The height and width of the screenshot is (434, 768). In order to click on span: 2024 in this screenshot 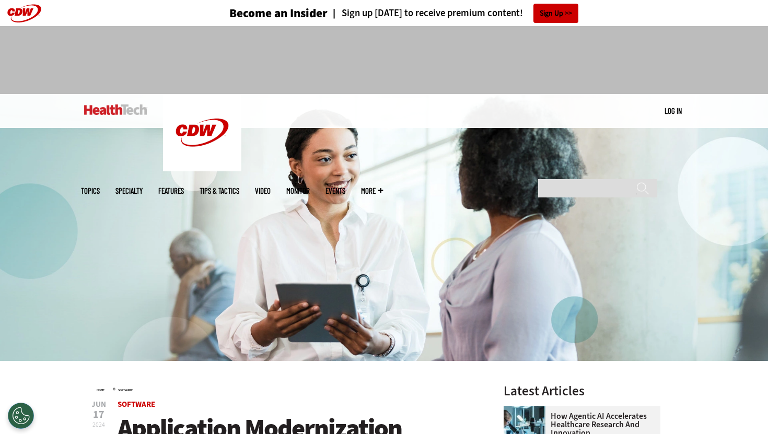, I will do `click(99, 425)`.